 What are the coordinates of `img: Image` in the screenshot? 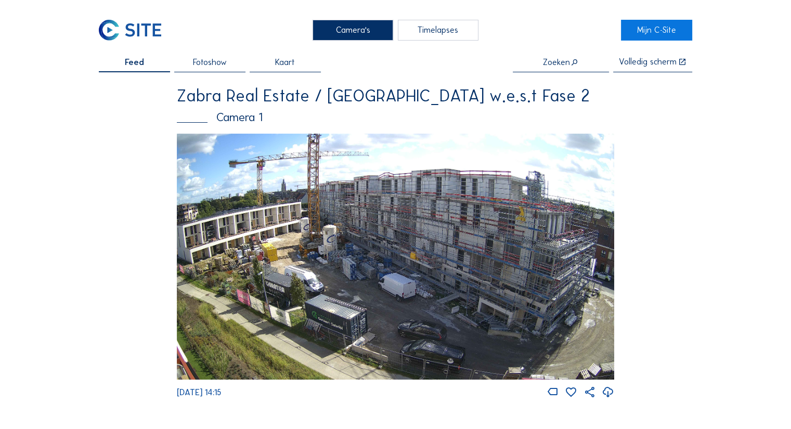 It's located at (395, 257).